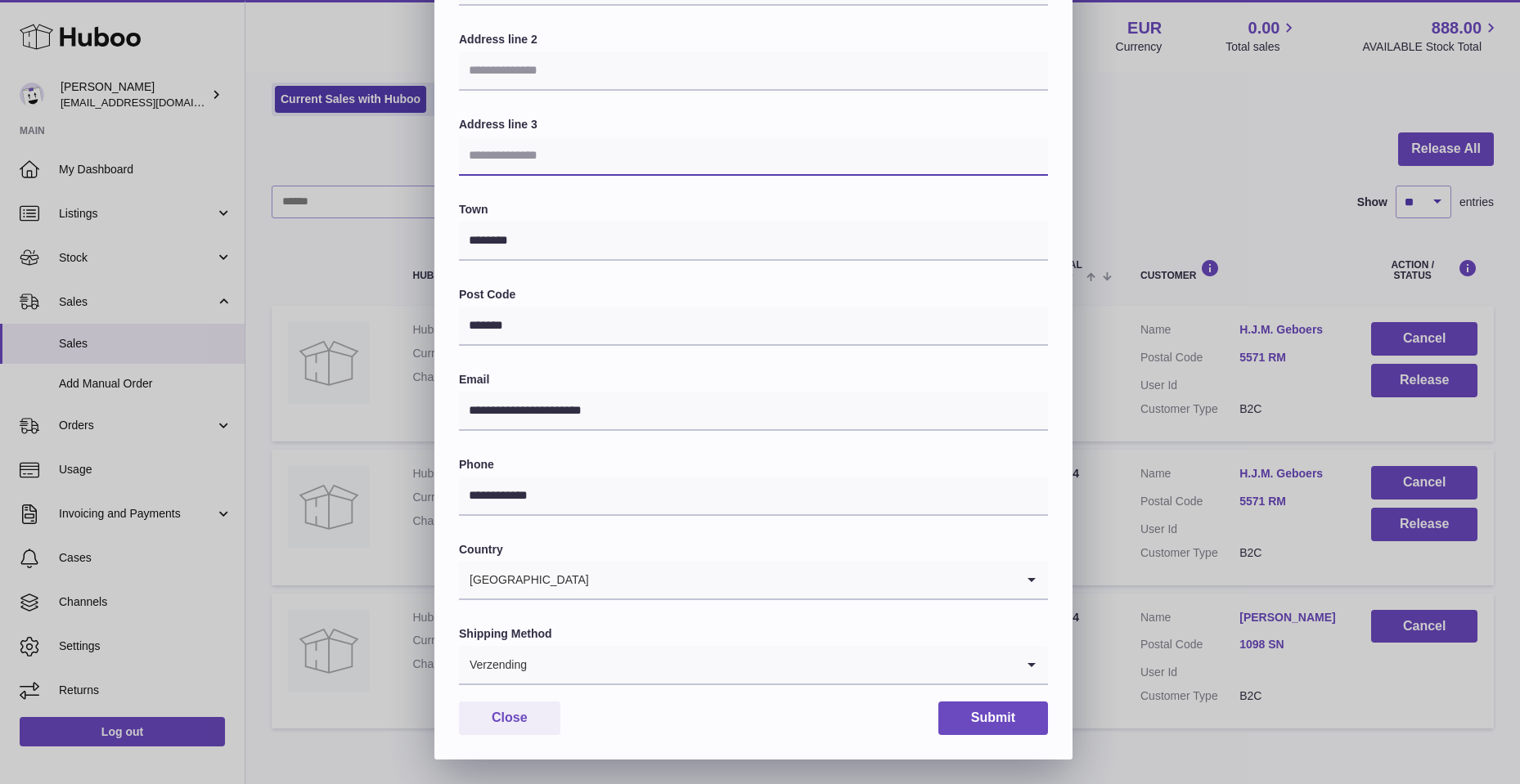 The width and height of the screenshot is (1520, 784). Describe the element at coordinates (754, 550) in the screenshot. I see `label: Country` at that location.